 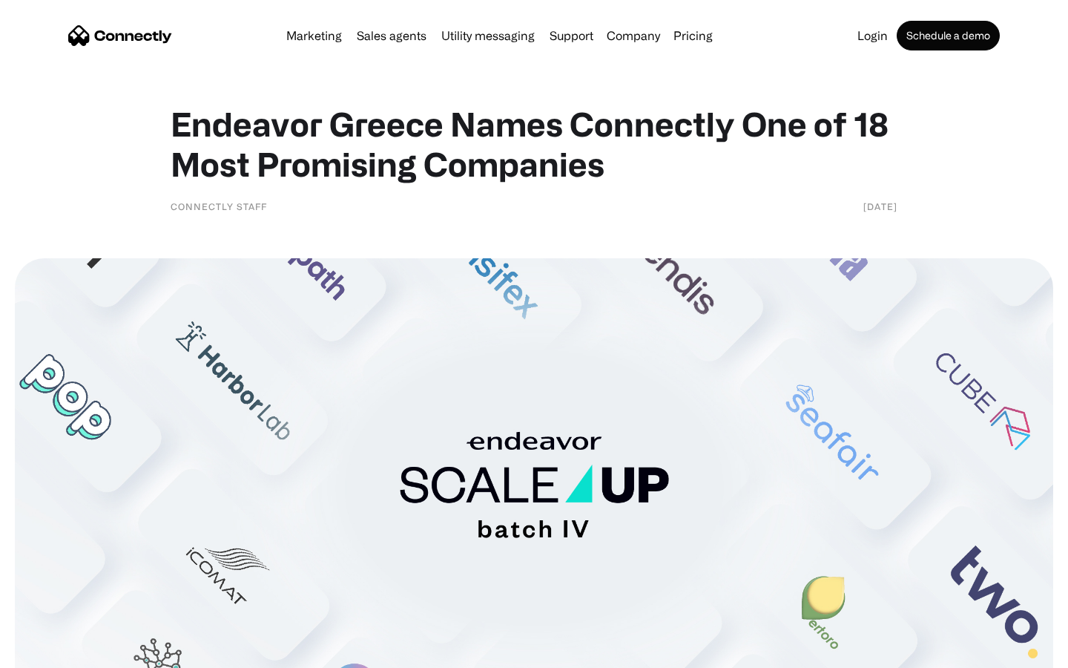 I want to click on h1: Endeavor Greece Names Connectly One of 18 Most Promising Companies, so click(x=534, y=144).